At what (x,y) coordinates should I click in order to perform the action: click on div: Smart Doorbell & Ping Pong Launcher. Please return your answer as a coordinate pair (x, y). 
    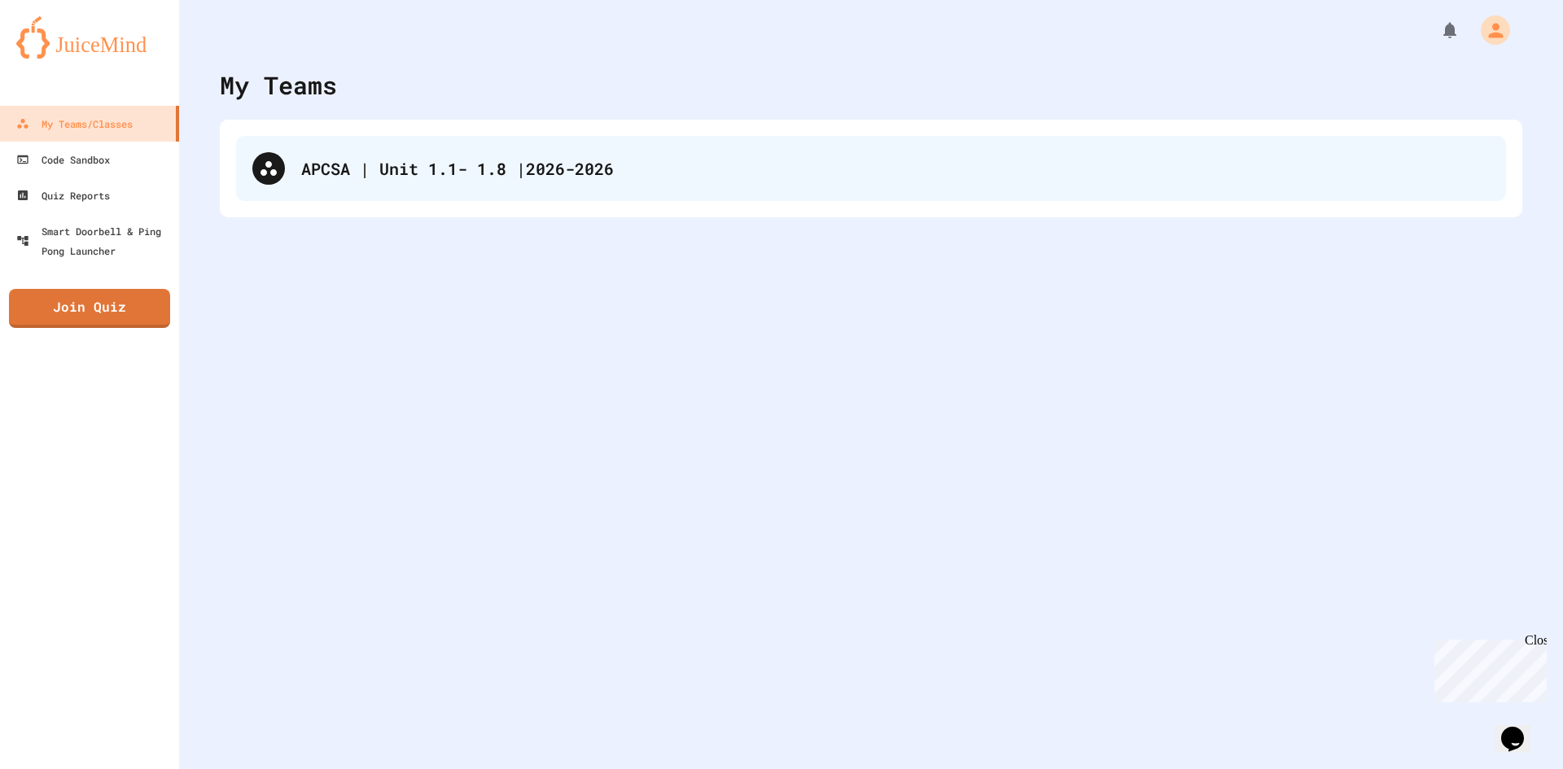
    Looking at the image, I should click on (94, 241).